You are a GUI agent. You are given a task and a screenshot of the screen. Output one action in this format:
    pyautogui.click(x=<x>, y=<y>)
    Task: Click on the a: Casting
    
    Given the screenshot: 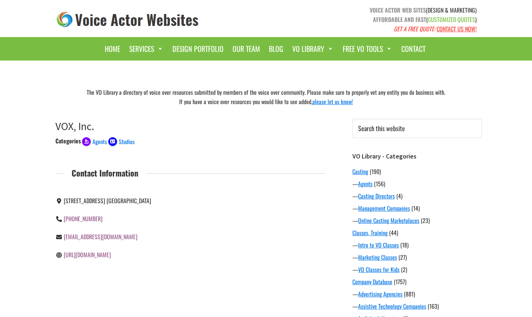 What is the action you would take?
    pyautogui.click(x=360, y=171)
    